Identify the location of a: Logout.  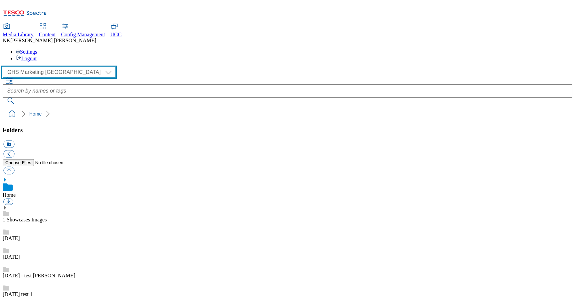
(26, 58).